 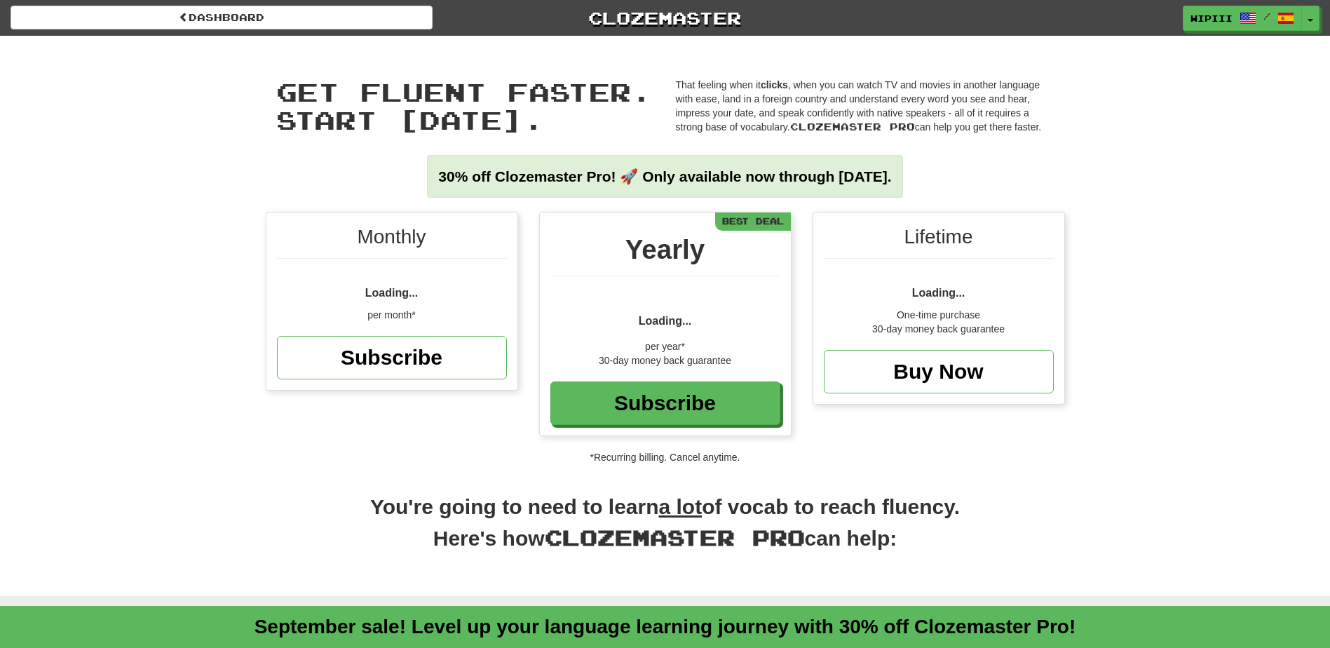 What do you see at coordinates (666, 530) in the screenshot?
I see `h2: You're going to need to learn of vocab to reach fluency. Here's how can help:` at bounding box center [666, 530].